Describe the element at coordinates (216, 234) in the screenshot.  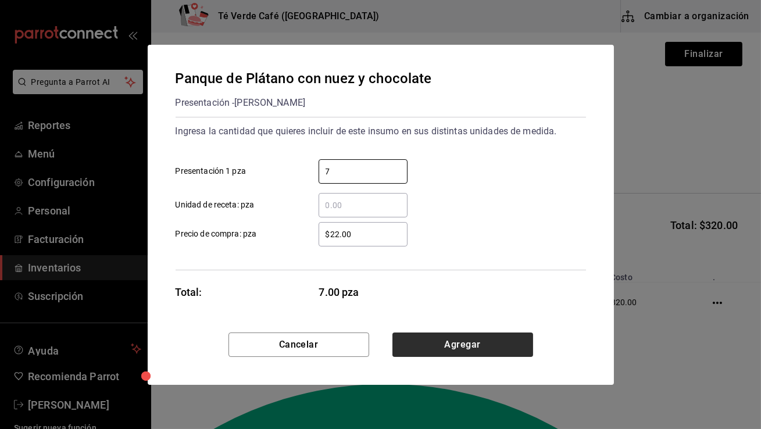
I see `span: Precio de compra: pza` at that location.